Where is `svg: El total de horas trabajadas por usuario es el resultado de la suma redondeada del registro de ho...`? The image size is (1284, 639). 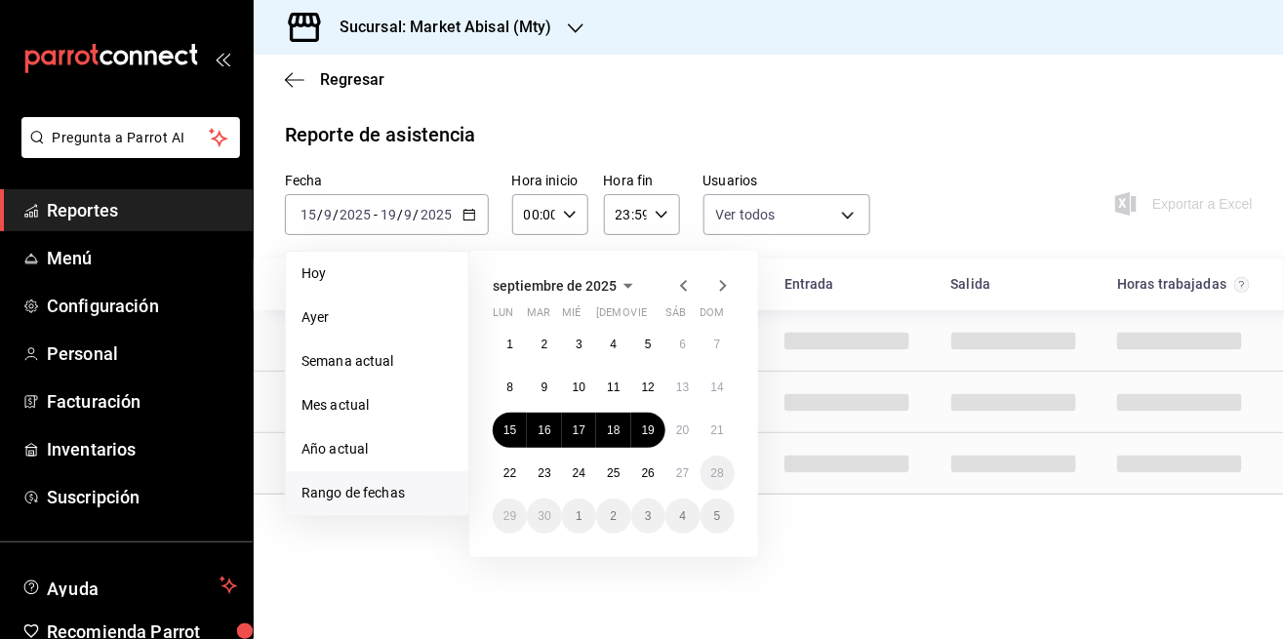
svg: El total de horas trabajadas por usuario es el resultado de la suma redondeada del registro de ho... is located at coordinates (1242, 285).